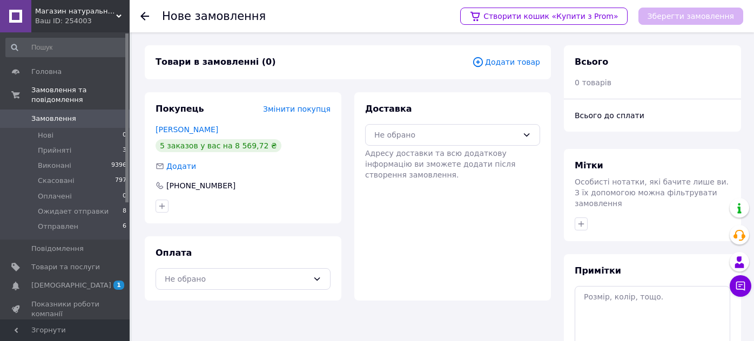 The width and height of the screenshot is (754, 341). What do you see at coordinates (55, 151) in the screenshot?
I see `span: Прийняті` at bounding box center [55, 151].